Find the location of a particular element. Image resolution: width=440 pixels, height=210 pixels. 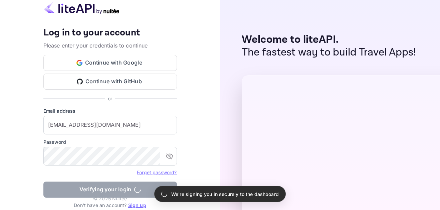

p: The fastest way to build Travel Apps! is located at coordinates (329, 52).